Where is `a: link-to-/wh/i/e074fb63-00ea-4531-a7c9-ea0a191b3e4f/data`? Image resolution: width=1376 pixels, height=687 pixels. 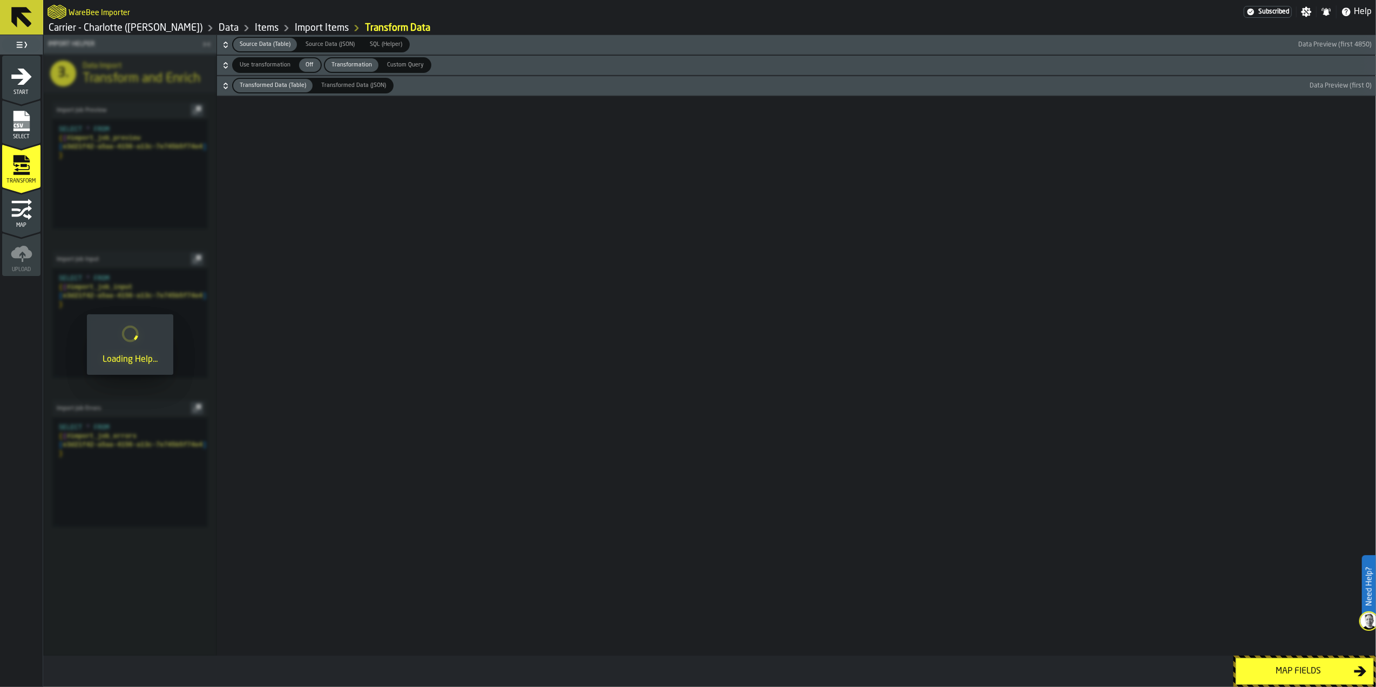
a: link-to-/wh/i/e074fb63-00ea-4531-a7c9-ea0a191b3e4f/data is located at coordinates (228, 28).